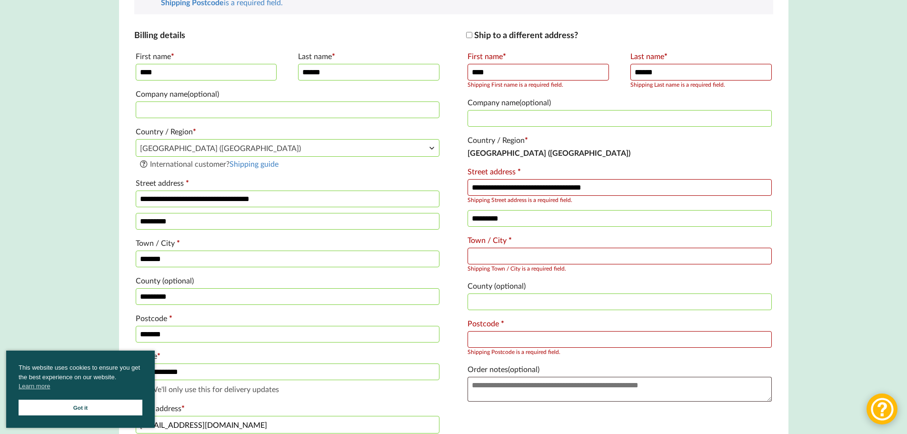 The image size is (907, 434). I want to click on span: Ship to a different address?, so click(526, 35).